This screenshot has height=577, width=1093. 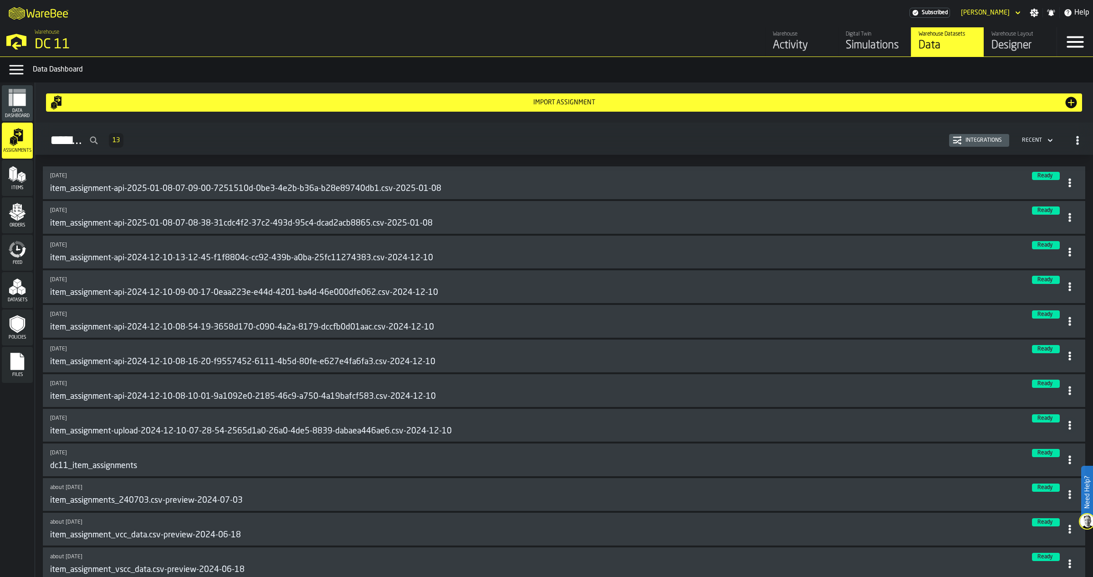 I want to click on a: link-to-/wh/i/2e91095d-d0fa-471d-87cf-b9f7f81665fc/feed/, so click(x=802, y=42).